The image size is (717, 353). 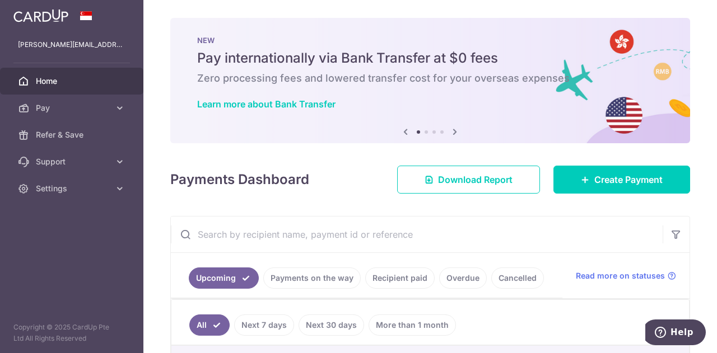 What do you see at coordinates (73, 81) in the screenshot?
I see `span: Home` at bounding box center [73, 81].